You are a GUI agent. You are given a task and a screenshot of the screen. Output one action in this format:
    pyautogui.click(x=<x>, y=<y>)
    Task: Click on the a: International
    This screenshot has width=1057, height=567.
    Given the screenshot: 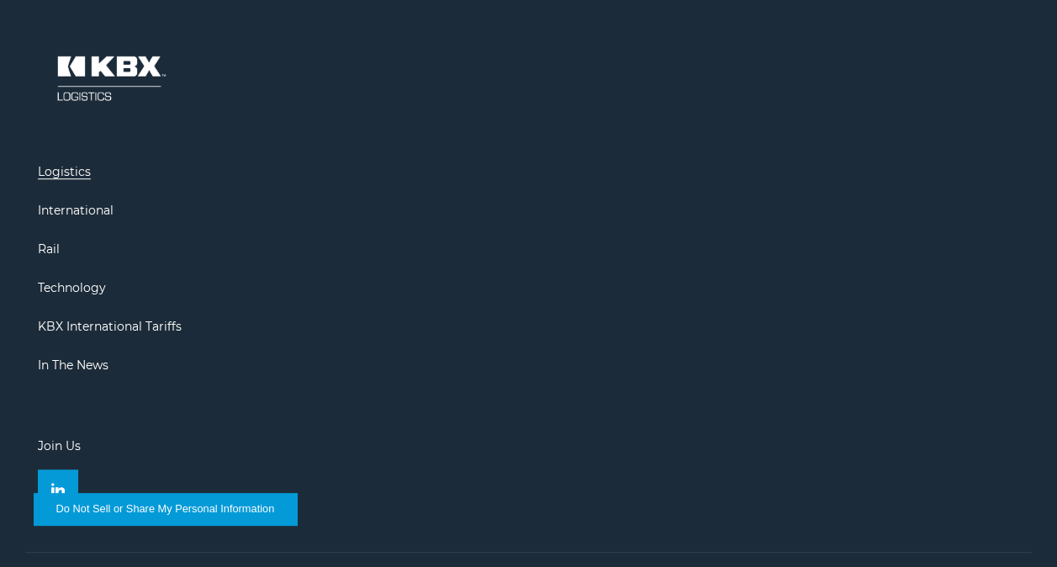 What is the action you would take?
    pyautogui.click(x=76, y=210)
    